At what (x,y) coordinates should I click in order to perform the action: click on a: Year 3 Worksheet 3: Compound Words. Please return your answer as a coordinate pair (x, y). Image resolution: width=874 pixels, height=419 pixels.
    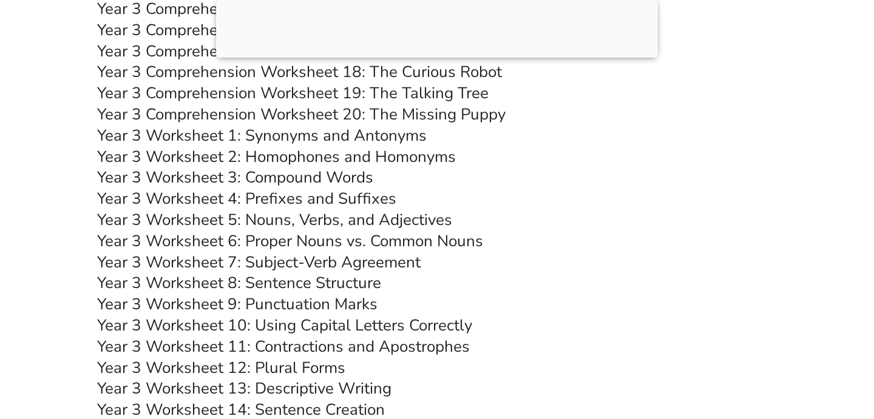
    Looking at the image, I should click on (235, 177).